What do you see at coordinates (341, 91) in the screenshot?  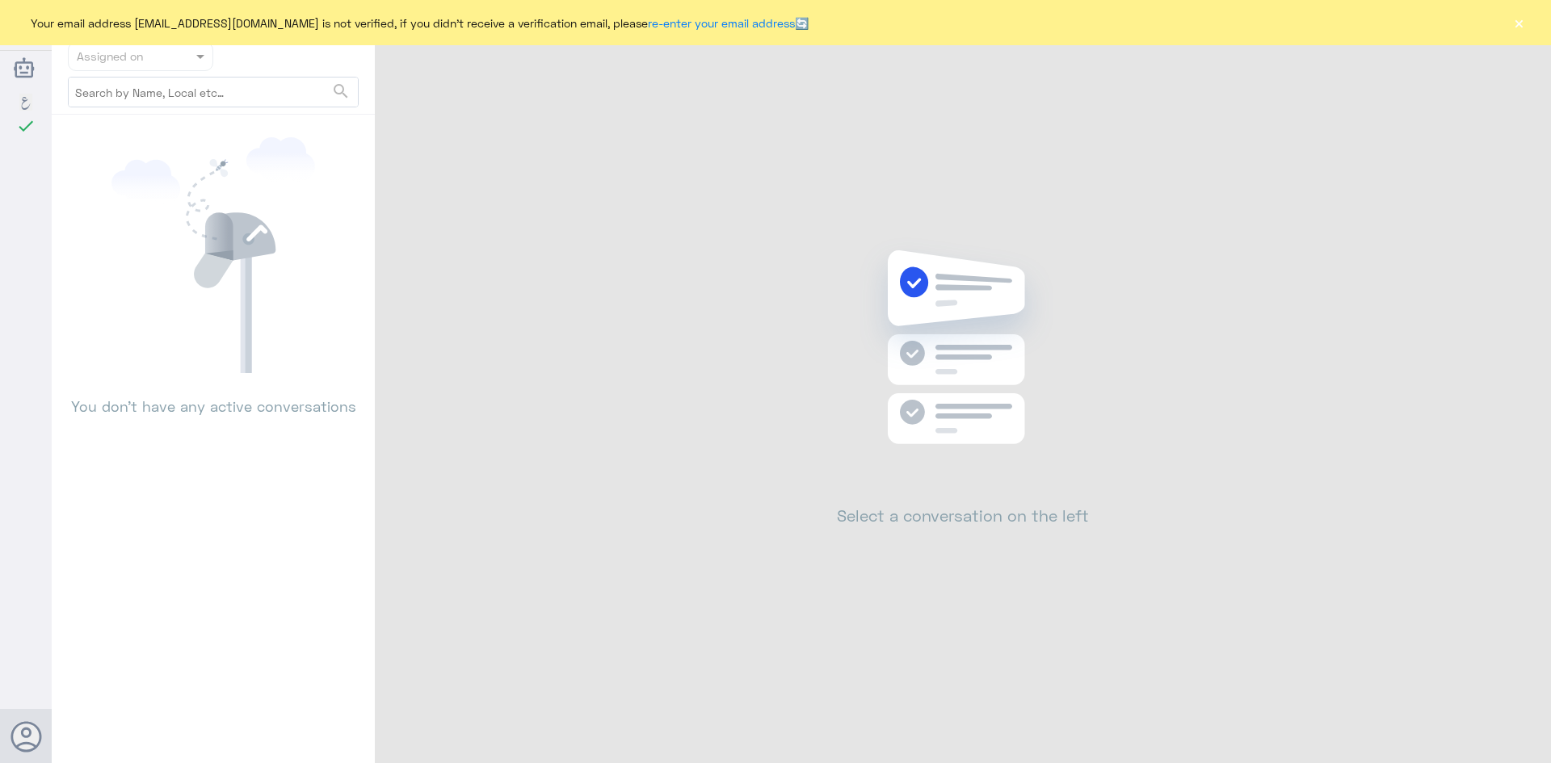 I see `button: search` at bounding box center [341, 91].